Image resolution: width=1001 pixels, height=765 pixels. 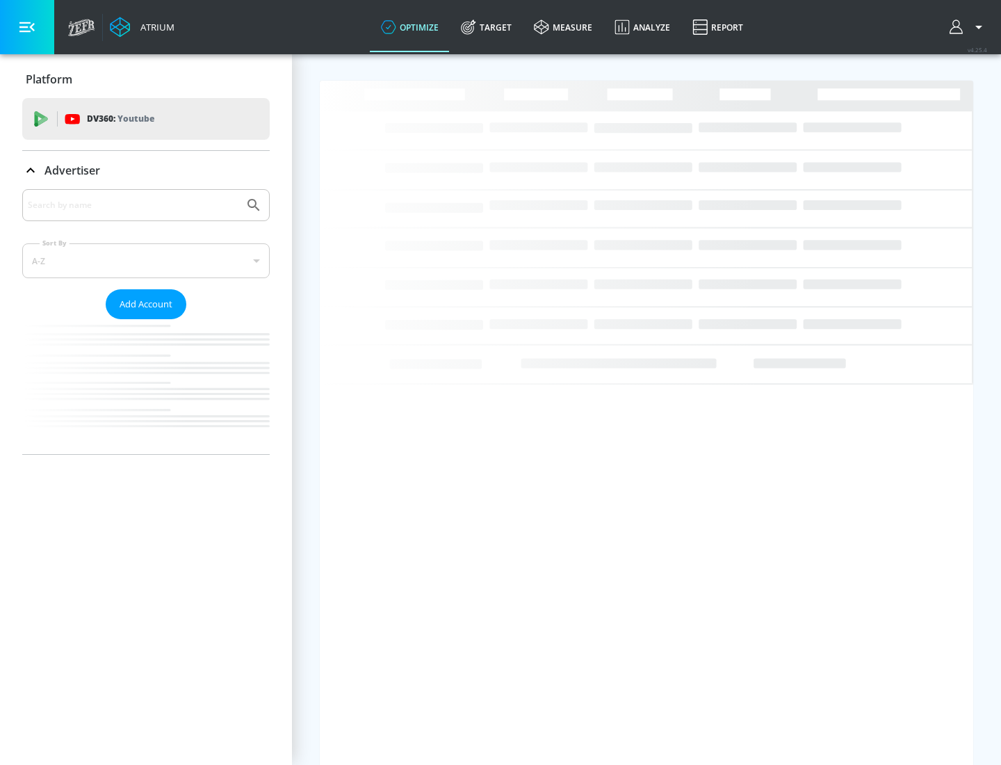 I want to click on input: Search by name, so click(x=133, y=205).